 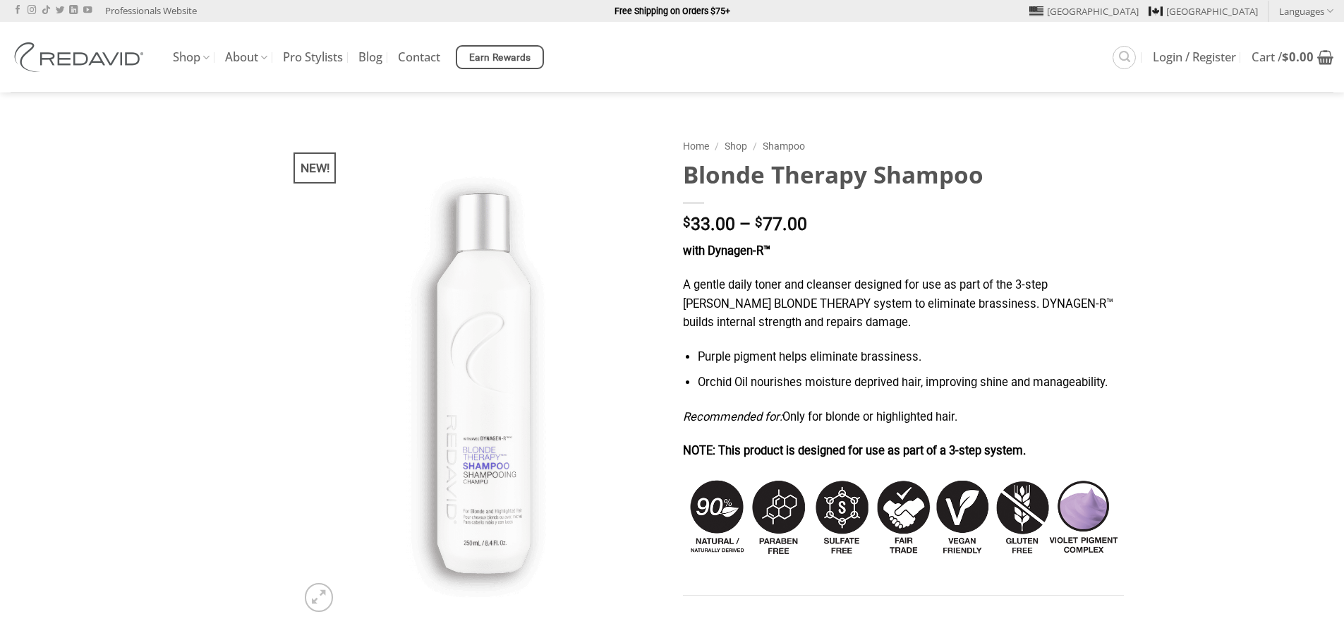 What do you see at coordinates (500, 58) in the screenshot?
I see `span: Earn Rewards` at bounding box center [500, 58].